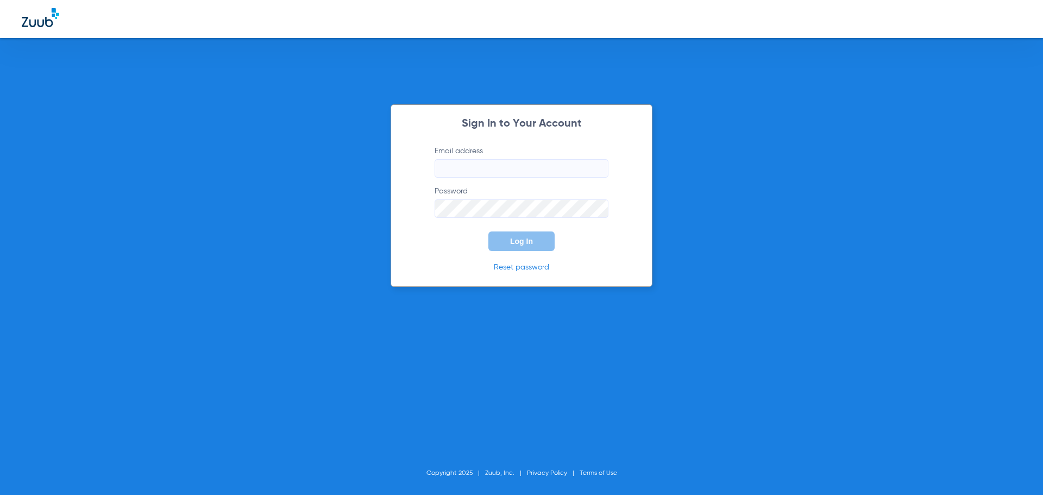 The height and width of the screenshot is (495, 1043). What do you see at coordinates (40, 17) in the screenshot?
I see `img: Zuub Logo` at bounding box center [40, 17].